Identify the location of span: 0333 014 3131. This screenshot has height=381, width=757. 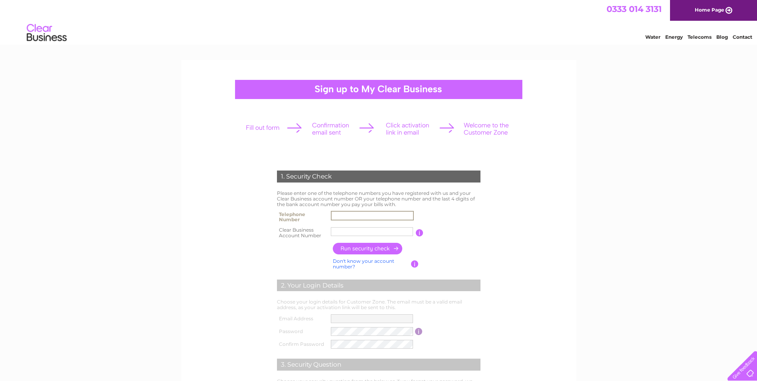
(634, 9).